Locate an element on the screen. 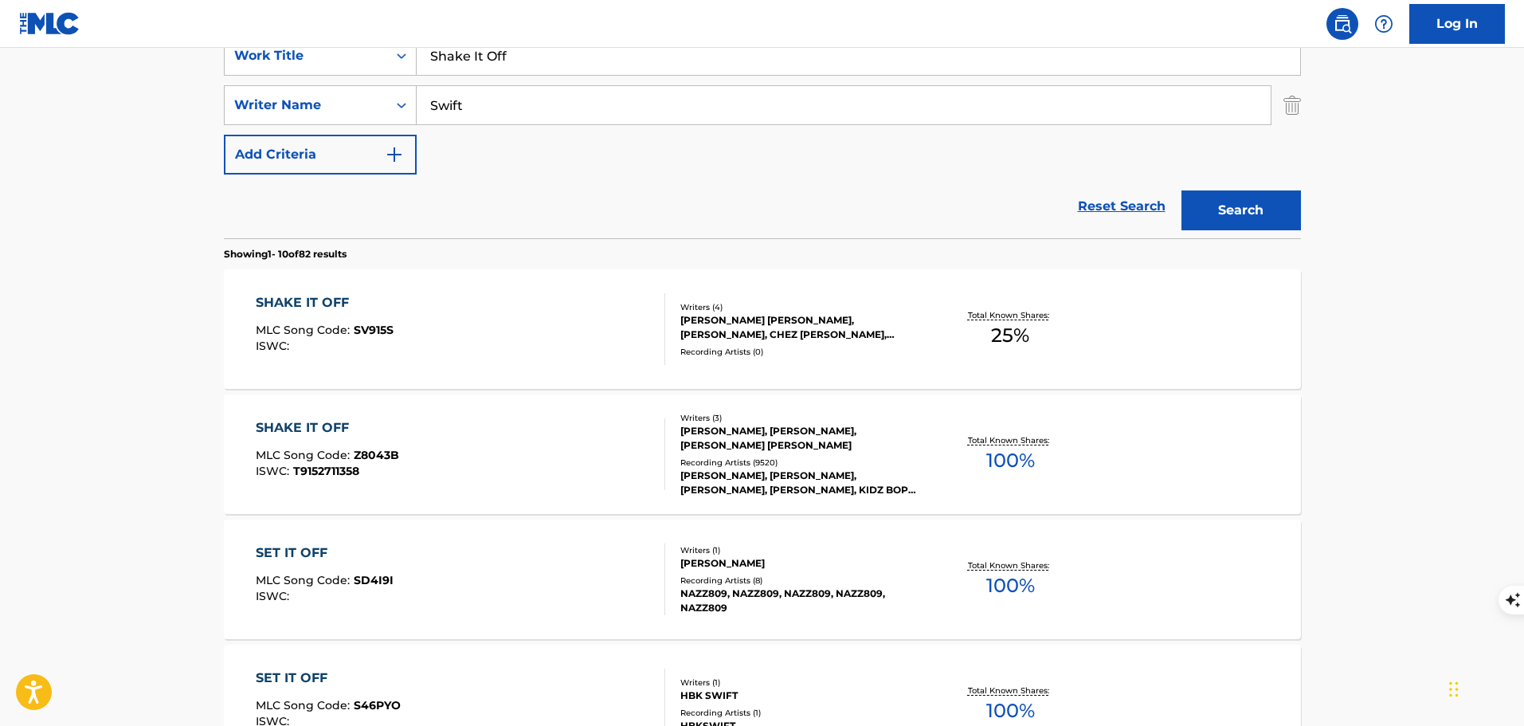  div: Recording Artists ( 8 ) is located at coordinates (801, 580).